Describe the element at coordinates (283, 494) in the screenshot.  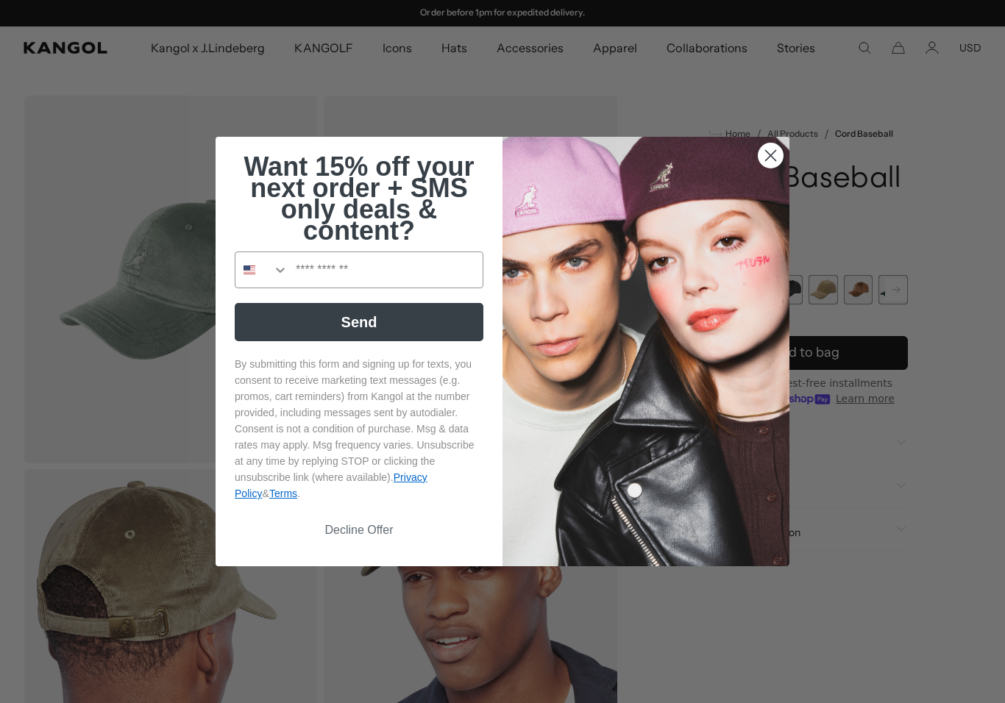
I see `a: Terms` at that location.